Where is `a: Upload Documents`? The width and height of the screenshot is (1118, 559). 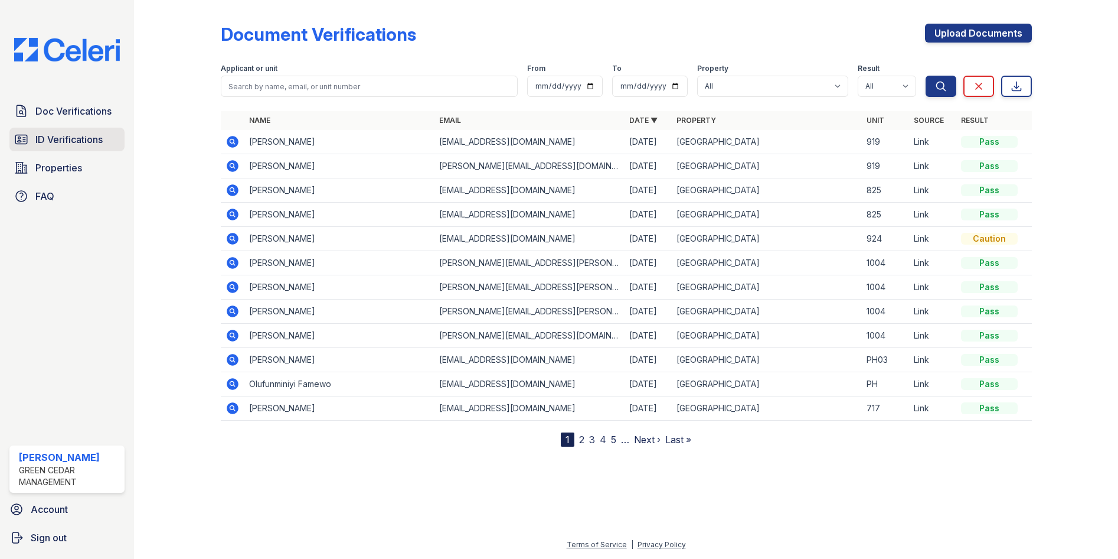
a: Upload Documents is located at coordinates (978, 33).